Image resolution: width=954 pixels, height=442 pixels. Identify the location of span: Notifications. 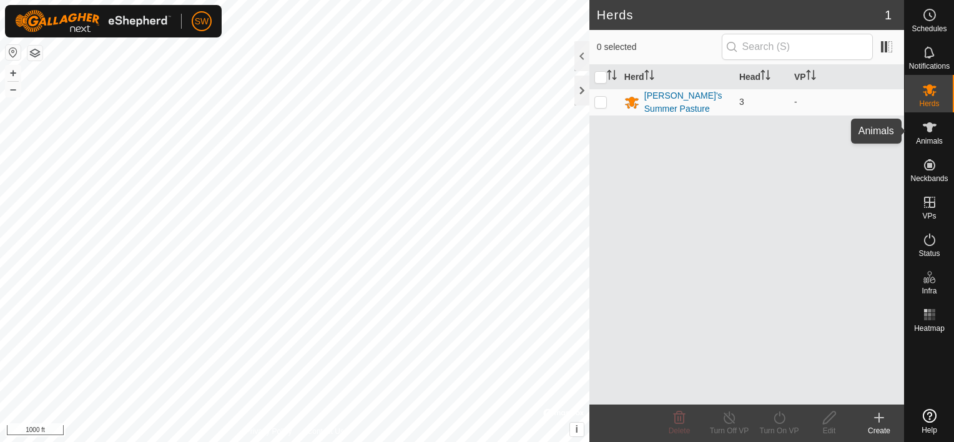
(929, 66).